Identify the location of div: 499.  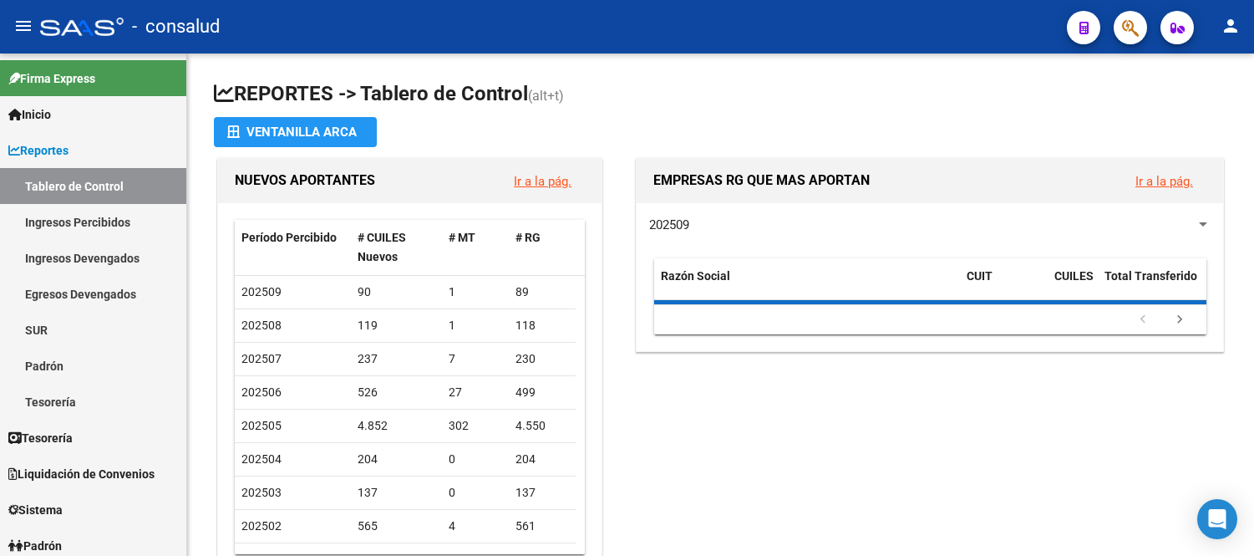
(542, 392).